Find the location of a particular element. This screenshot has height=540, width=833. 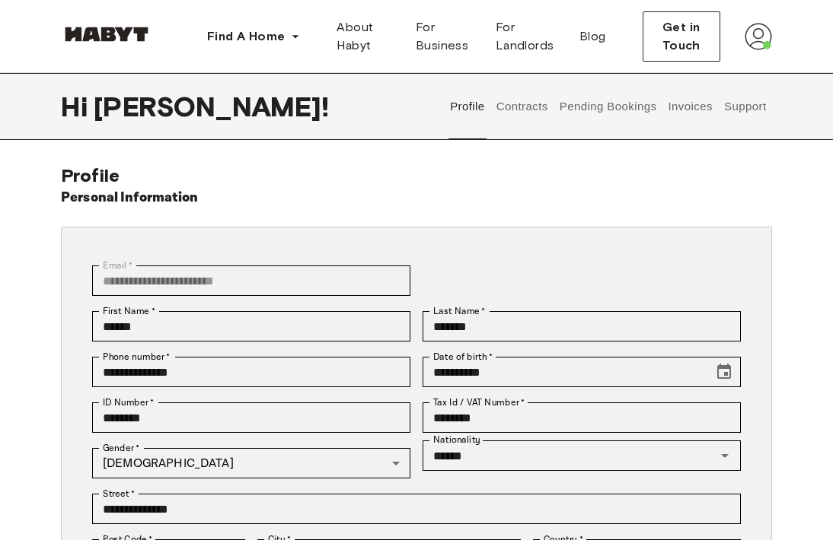

h6: Personal Information is located at coordinates (129, 198).